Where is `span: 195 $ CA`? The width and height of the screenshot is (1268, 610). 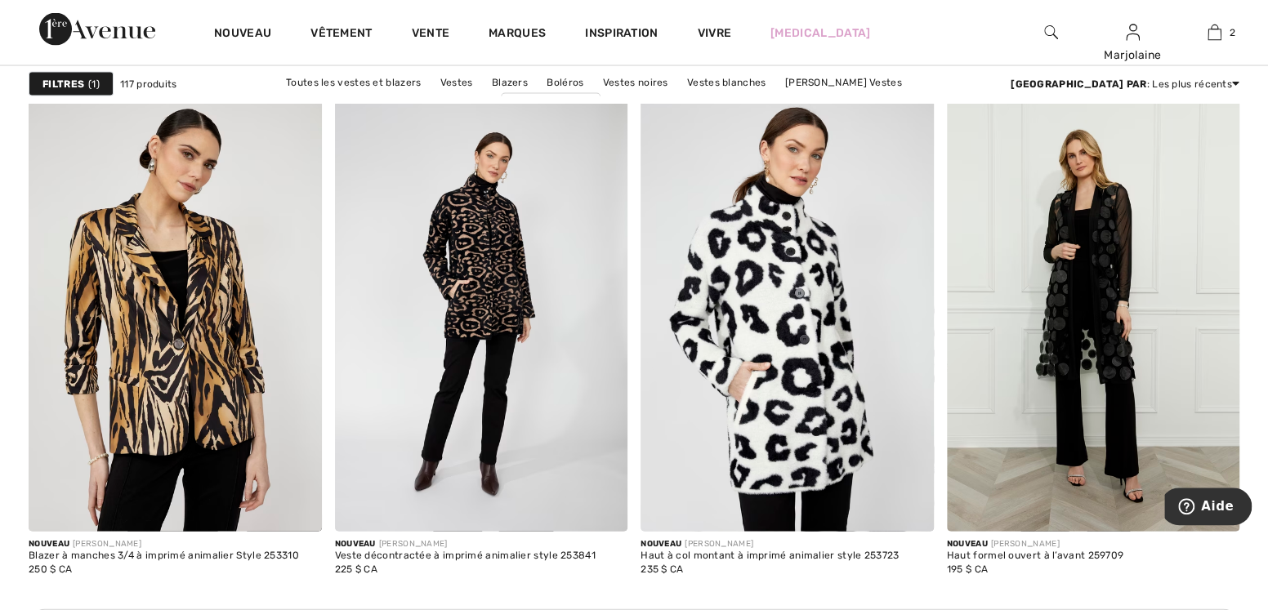 span: 195 $ CA is located at coordinates (967, 569).